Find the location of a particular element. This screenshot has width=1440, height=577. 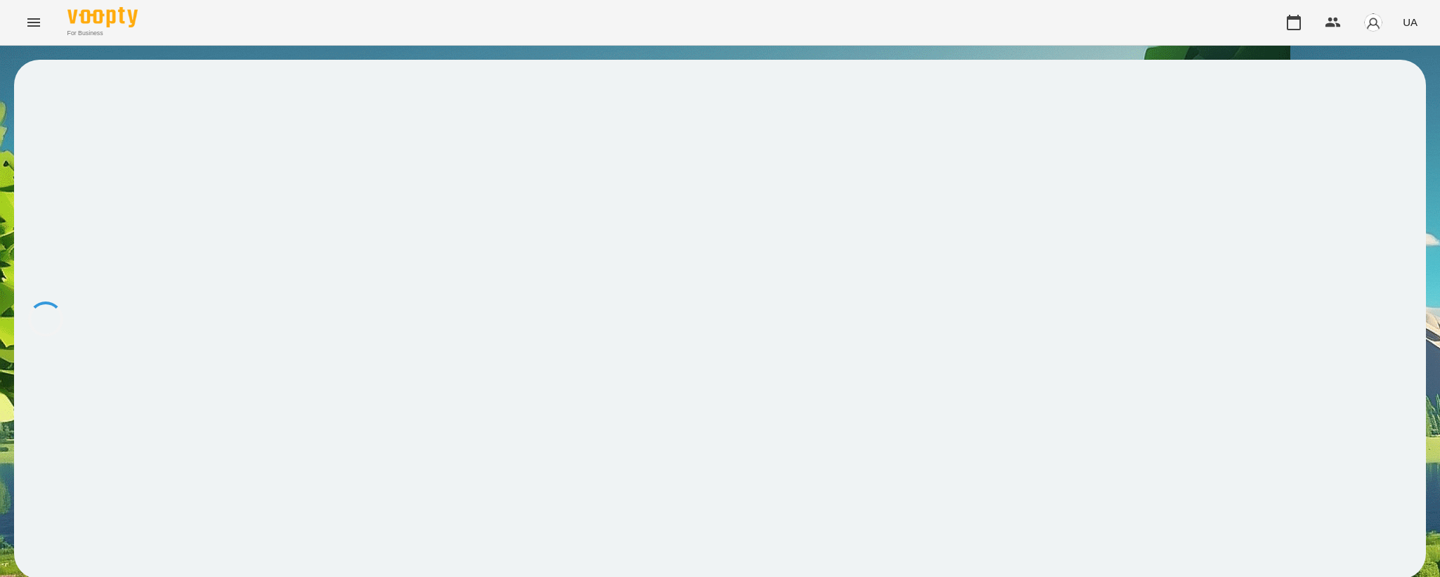

span: For Business is located at coordinates (103, 33).